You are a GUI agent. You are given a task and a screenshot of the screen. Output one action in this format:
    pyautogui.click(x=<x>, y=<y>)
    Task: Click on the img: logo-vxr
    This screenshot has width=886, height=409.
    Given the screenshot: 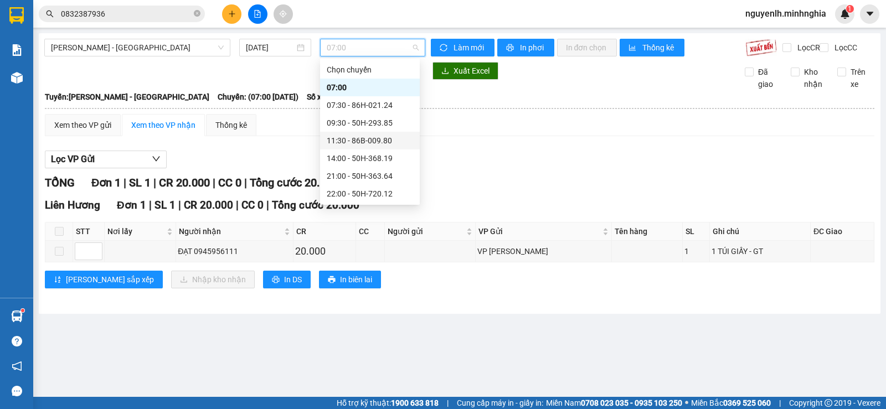 What is the action you would take?
    pyautogui.click(x=17, y=16)
    